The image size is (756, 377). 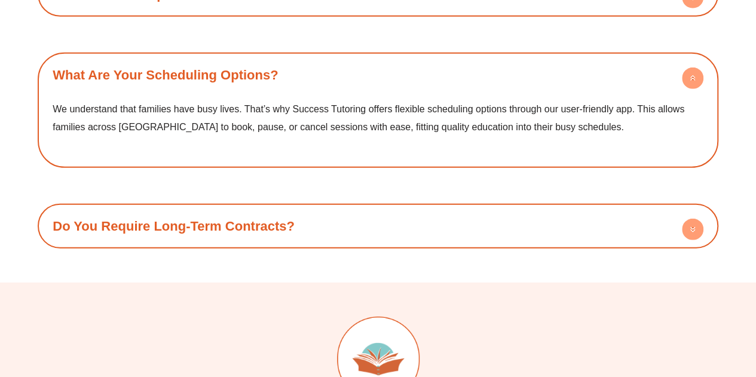 What do you see at coordinates (368, 118) in the screenshot?
I see `span: We understand that families have busy lives. That’s why Success Tutoring offers flexible scheduli...` at bounding box center [368, 118].